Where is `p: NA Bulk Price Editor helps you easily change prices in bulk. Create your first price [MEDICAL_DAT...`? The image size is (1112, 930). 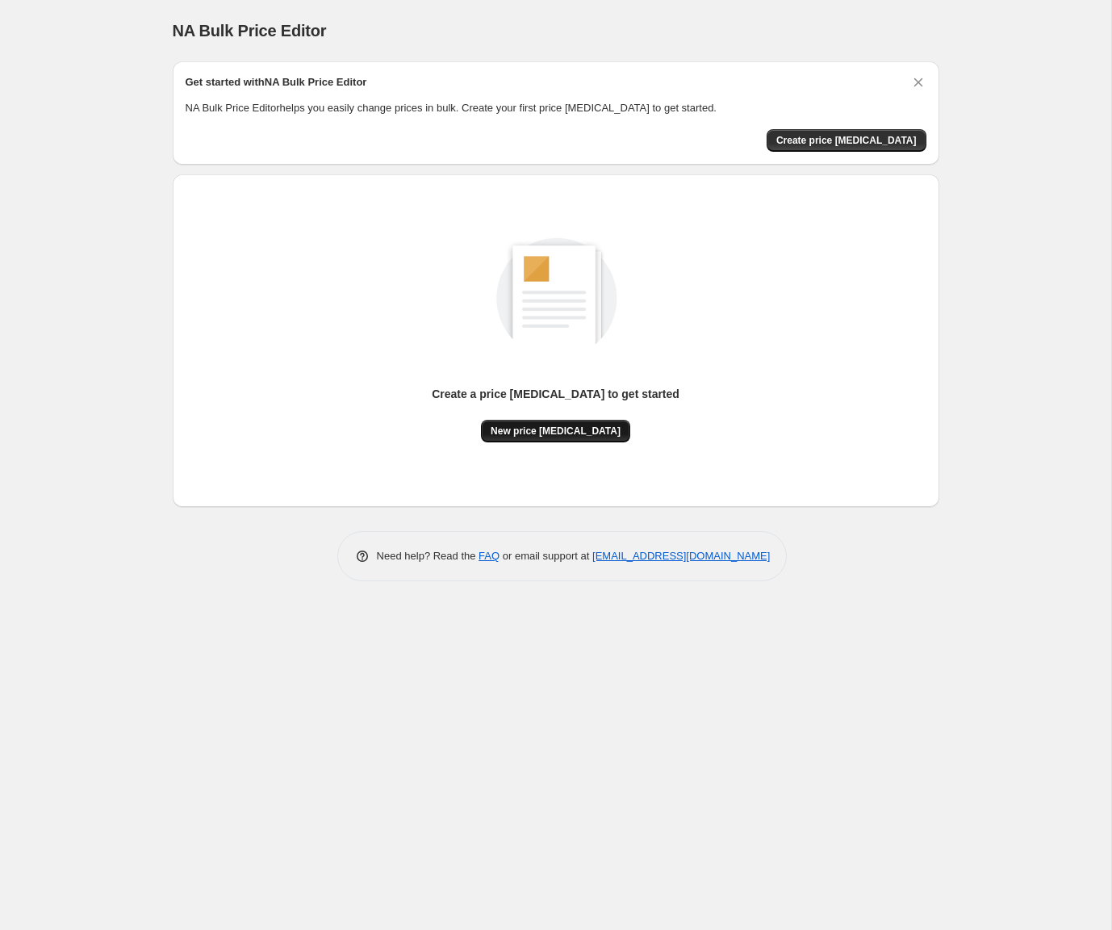 p: NA Bulk Price Editor helps you easily change prices in bulk. Create your first price [MEDICAL_DAT... is located at coordinates (556, 108).